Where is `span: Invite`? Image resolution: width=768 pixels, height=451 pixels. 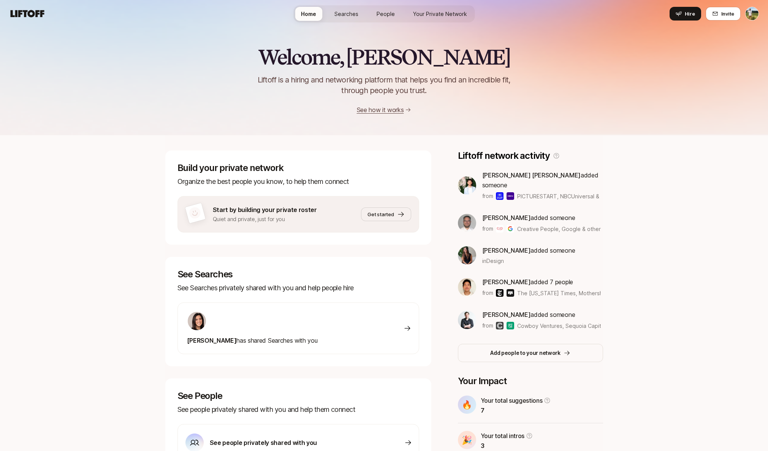 span: Invite is located at coordinates (727, 14).